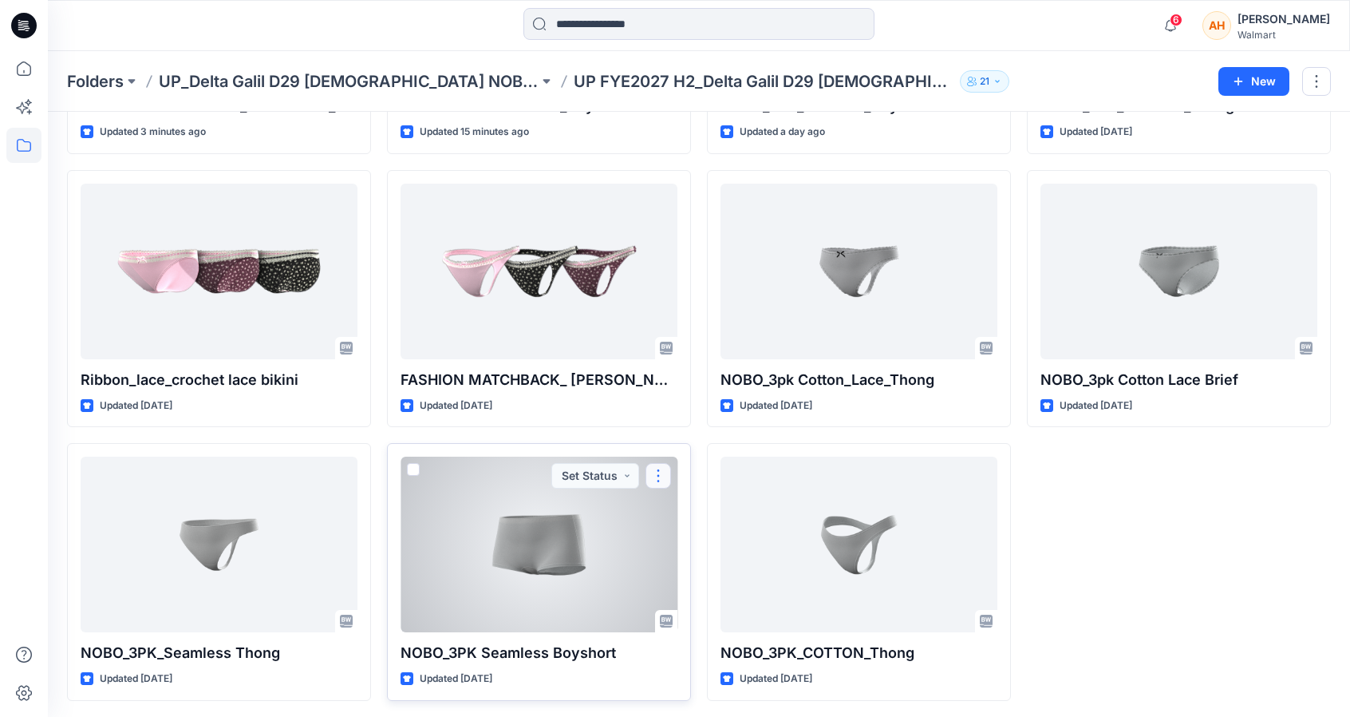  I want to click on a: Ribbon_lace_crochet lace bikini, so click(219, 271).